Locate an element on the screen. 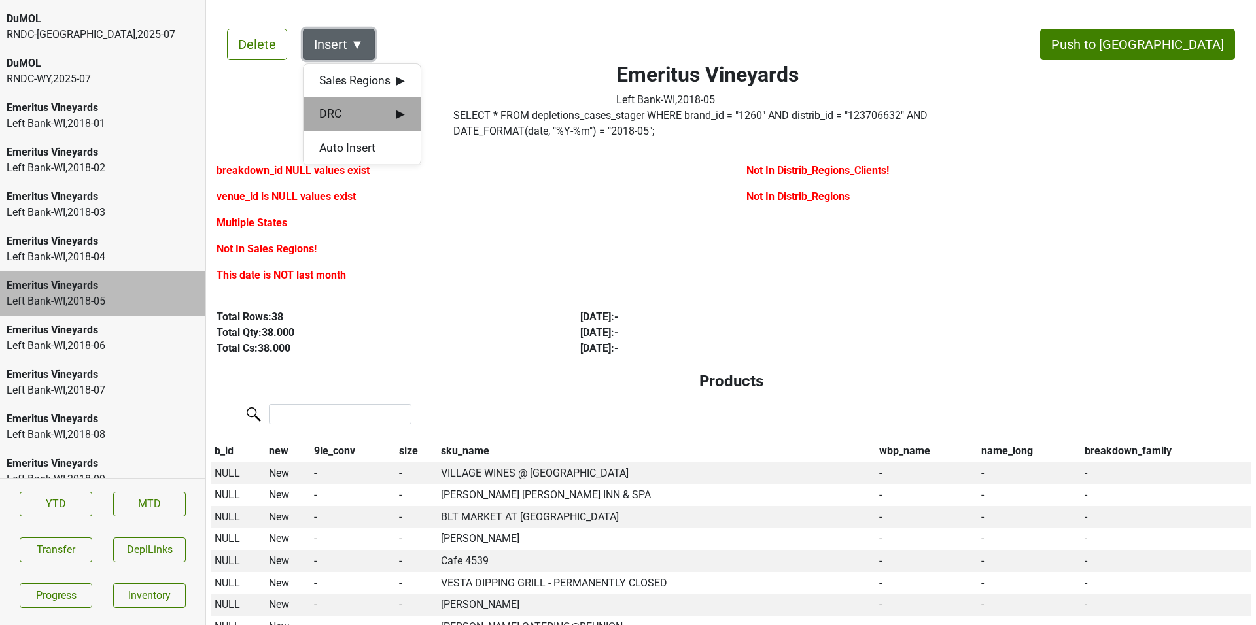  a: MTD is located at coordinates (149, 504).